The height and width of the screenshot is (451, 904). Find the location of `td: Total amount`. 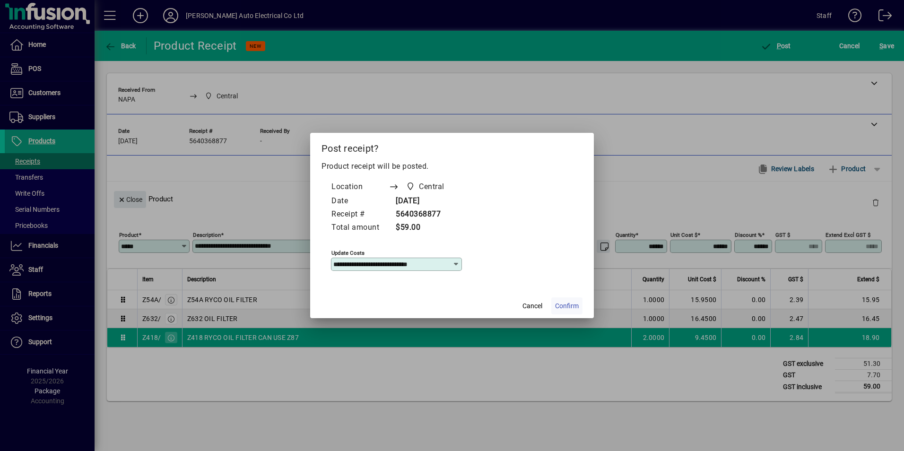

td: Total amount is located at coordinates (360, 228).